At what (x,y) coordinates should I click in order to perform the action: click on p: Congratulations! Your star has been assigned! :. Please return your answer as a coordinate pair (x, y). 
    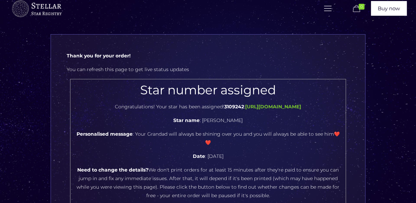
    Looking at the image, I should click on (208, 107).